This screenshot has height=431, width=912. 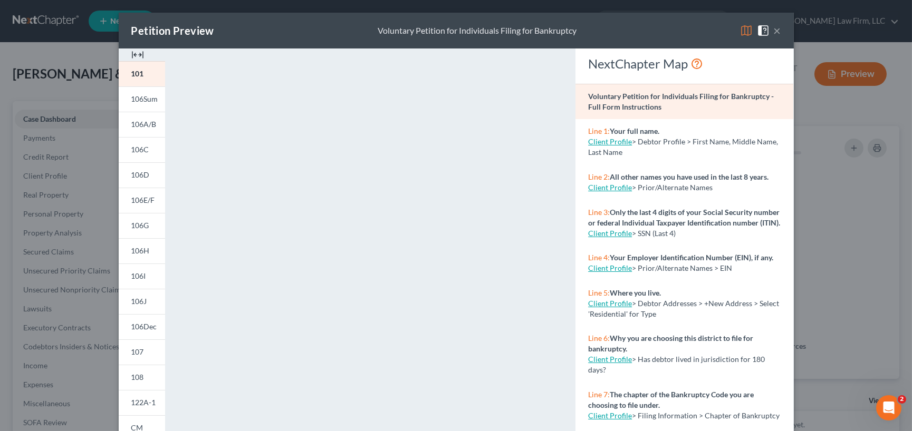 What do you see at coordinates (142, 226) in the screenshot?
I see `a: 106G` at bounding box center [142, 226].